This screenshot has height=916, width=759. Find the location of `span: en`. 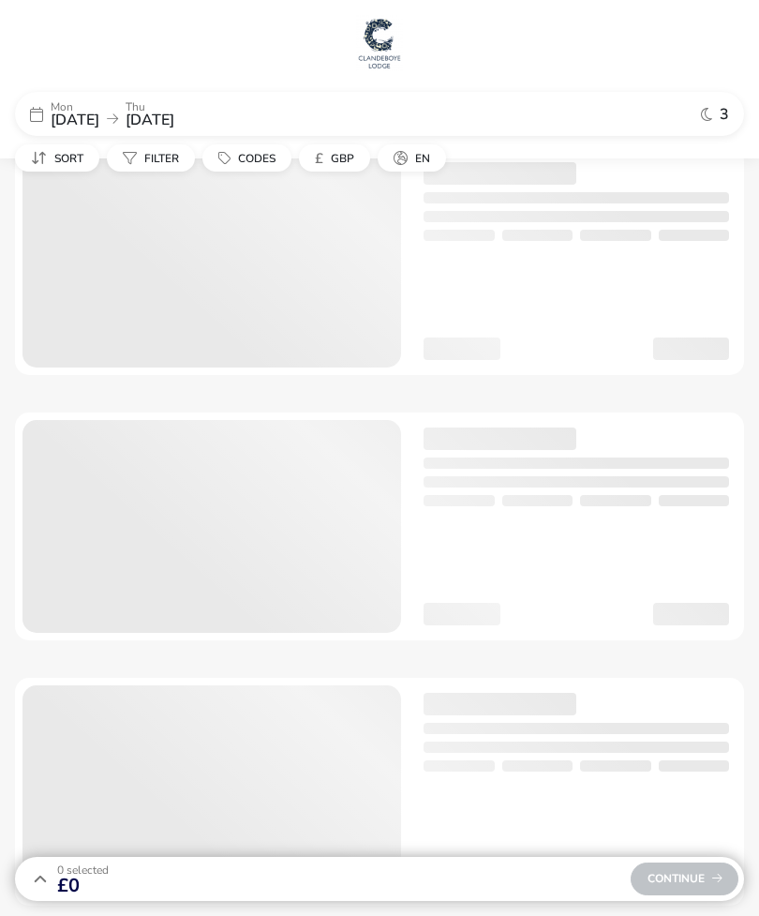

span: en is located at coordinates (423, 158).